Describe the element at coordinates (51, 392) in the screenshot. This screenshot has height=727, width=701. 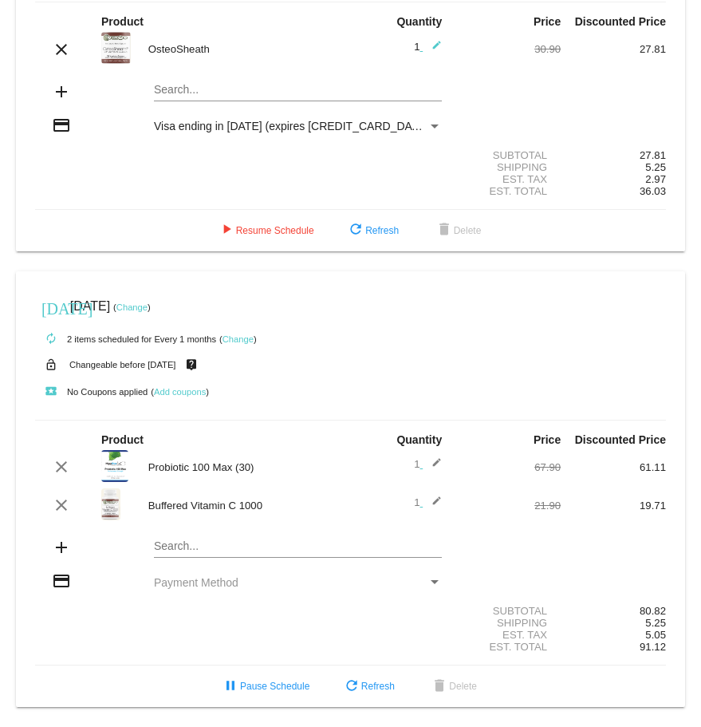
I see `mat-icon: local_play` at that location.